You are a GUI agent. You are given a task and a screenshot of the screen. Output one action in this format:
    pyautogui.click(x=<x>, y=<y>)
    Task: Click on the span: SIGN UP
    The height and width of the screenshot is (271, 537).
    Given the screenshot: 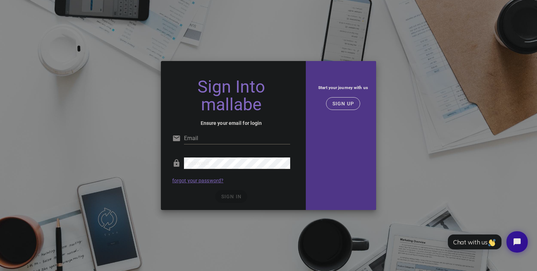 What is the action you would take?
    pyautogui.click(x=343, y=104)
    